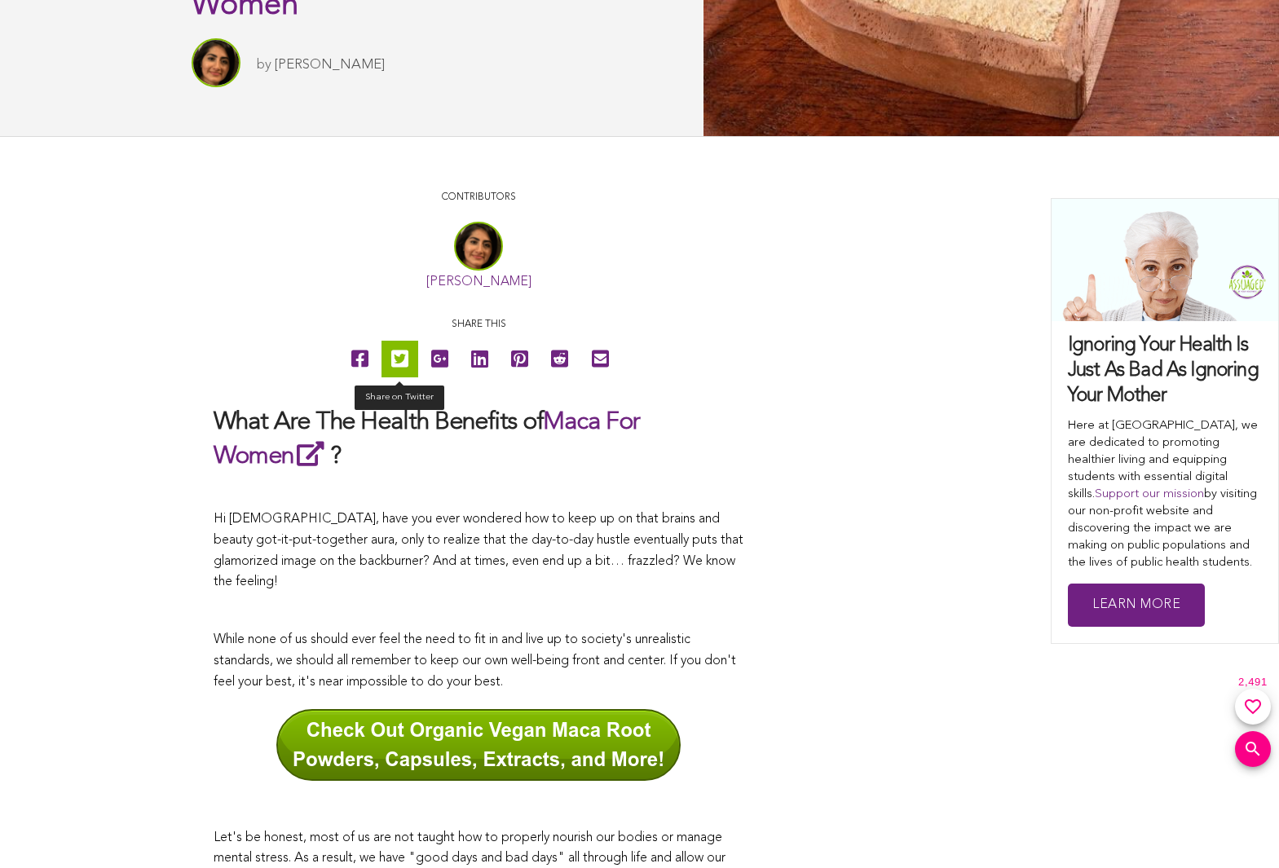 The width and height of the screenshot is (1279, 868). Describe the element at coordinates (400, 359) in the screenshot. I see `a: Share on Twitter` at that location.